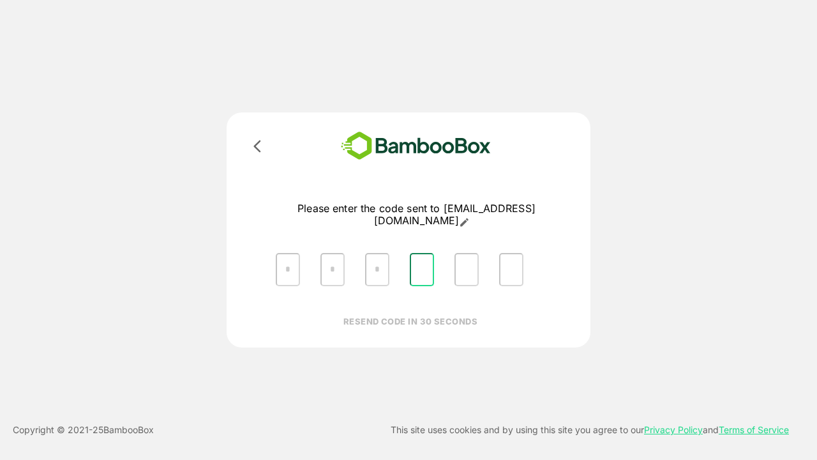 Image resolution: width=817 pixels, height=460 pixels. I want to click on input: Please enter OTP character 5, so click(467, 269).